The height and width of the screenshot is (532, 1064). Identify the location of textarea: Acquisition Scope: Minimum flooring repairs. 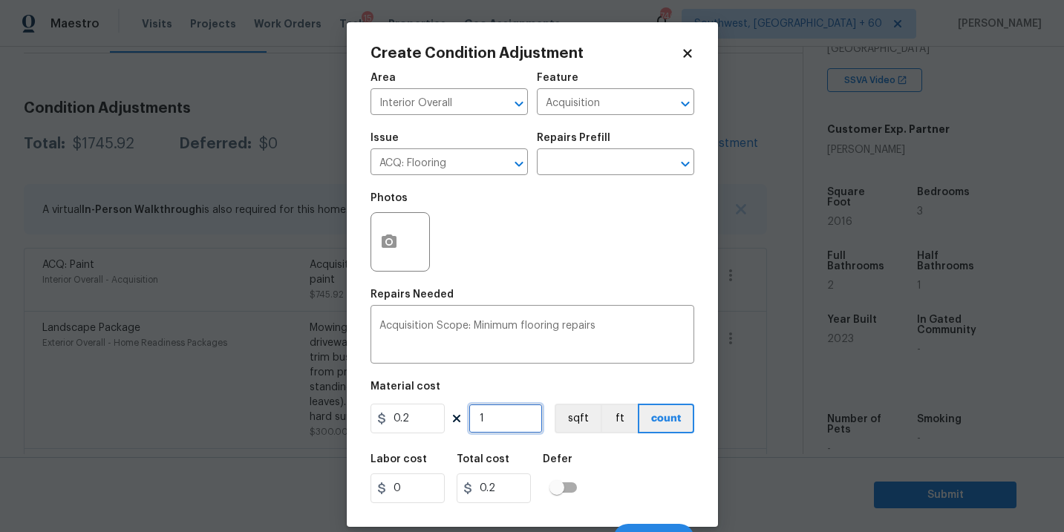
(532, 336).